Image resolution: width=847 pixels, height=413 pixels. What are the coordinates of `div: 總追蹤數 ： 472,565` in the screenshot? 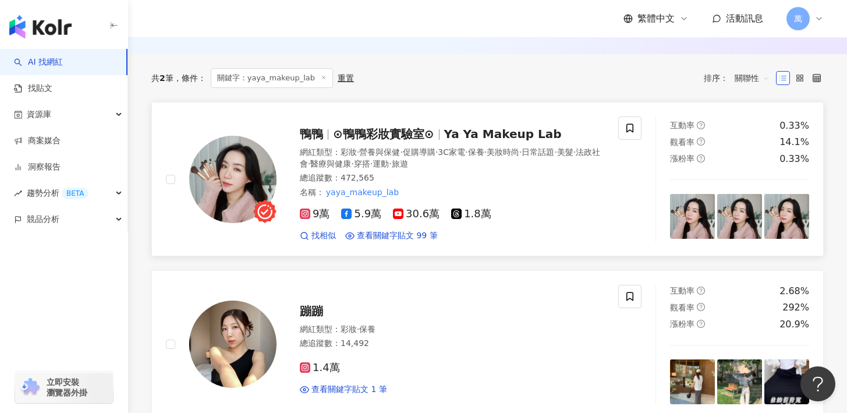 It's located at (452, 178).